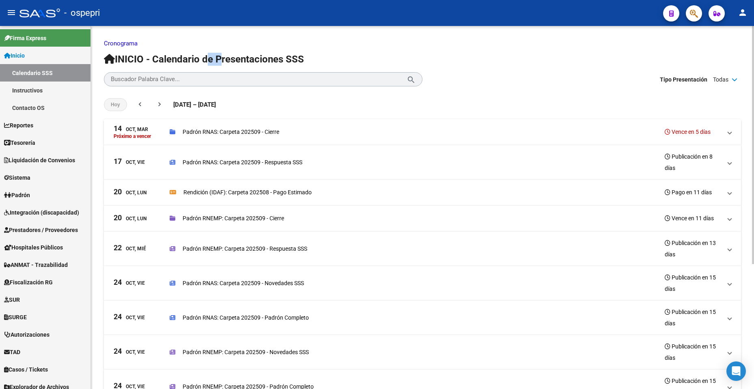 The width and height of the screenshot is (754, 389). What do you see at coordinates (12, 300) in the screenshot?
I see `span: SUR` at bounding box center [12, 300].